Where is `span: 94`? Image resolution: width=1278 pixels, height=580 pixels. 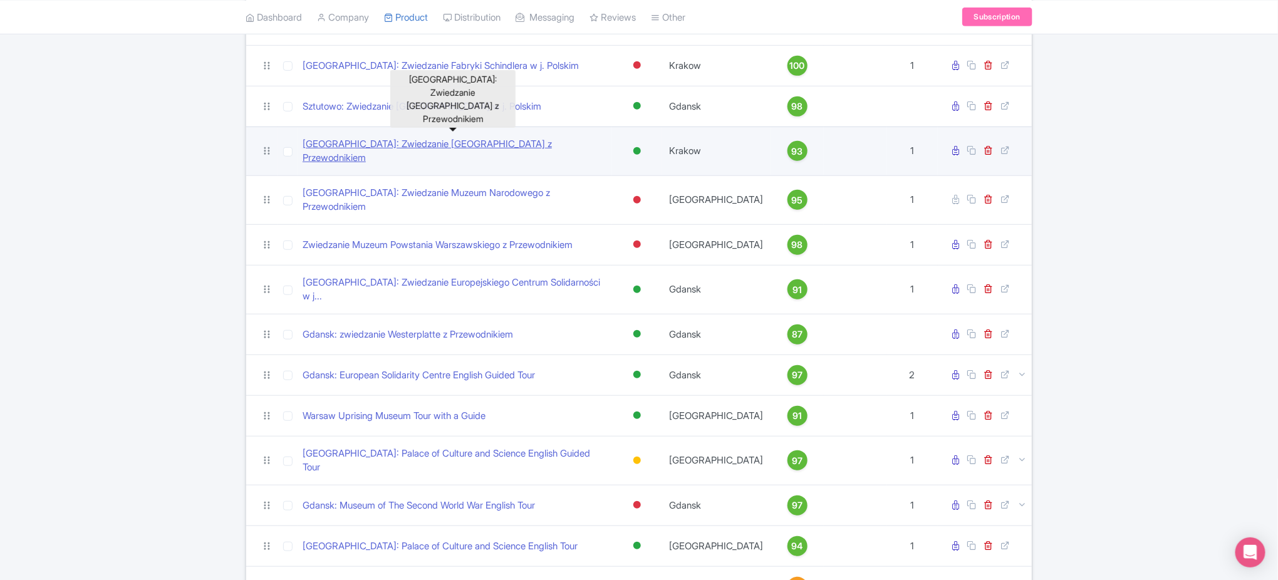
span: 94 is located at coordinates (798, 546).